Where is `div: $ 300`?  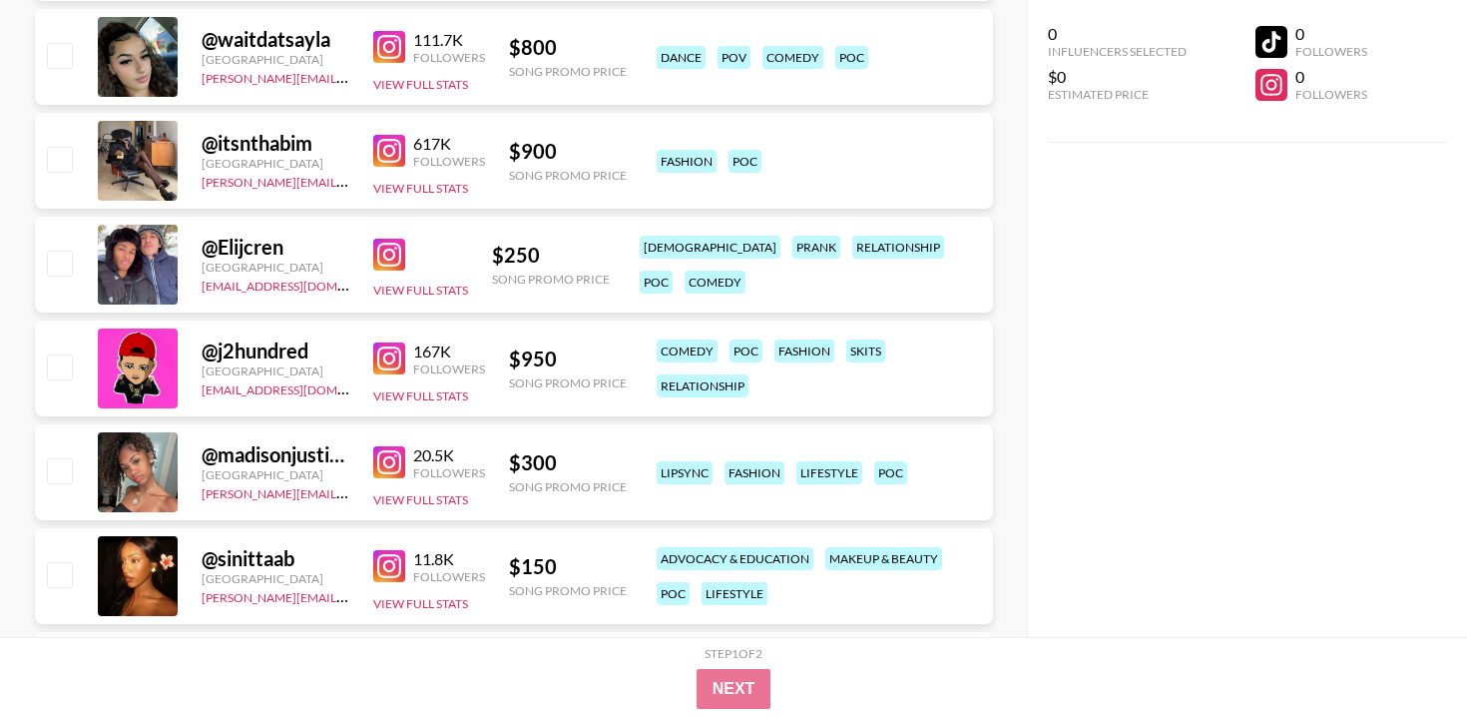
div: $ 300 is located at coordinates (568, 462).